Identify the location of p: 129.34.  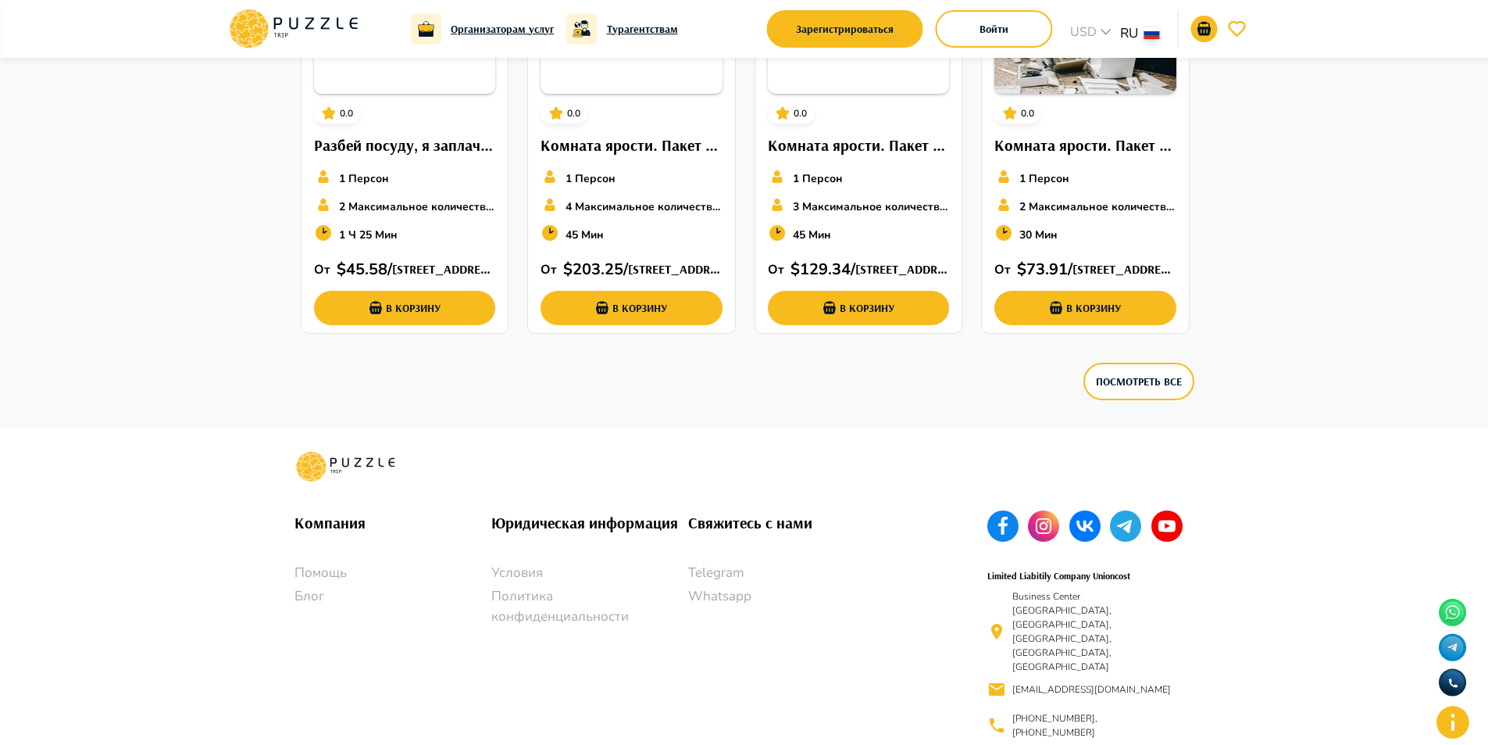
(825, 270).